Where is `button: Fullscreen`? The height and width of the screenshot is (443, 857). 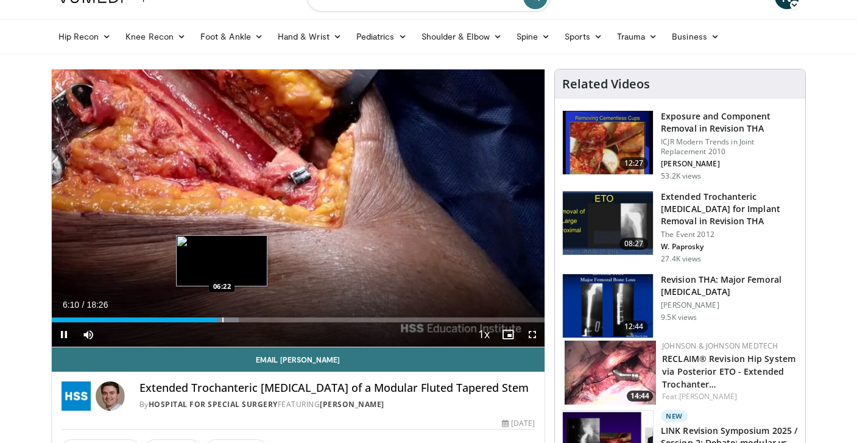 button: Fullscreen is located at coordinates (533, 335).